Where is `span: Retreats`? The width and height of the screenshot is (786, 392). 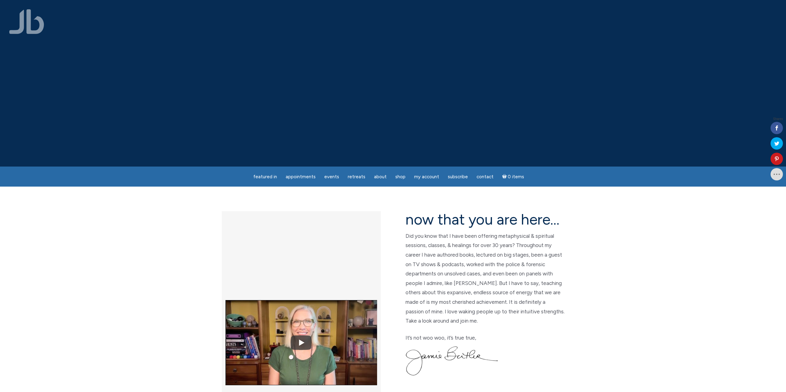
span: Retreats is located at coordinates (356, 177).